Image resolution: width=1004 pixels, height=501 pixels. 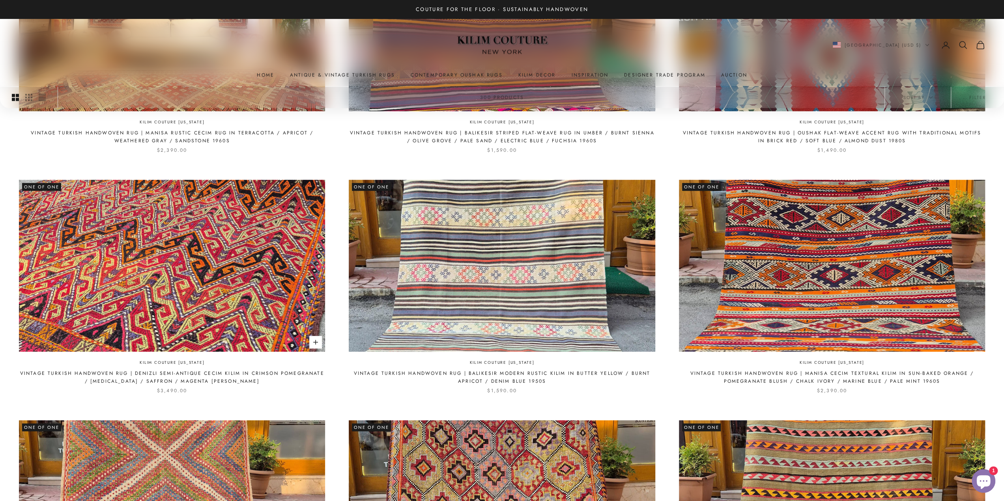 I want to click on a: Auction, so click(x=734, y=75).